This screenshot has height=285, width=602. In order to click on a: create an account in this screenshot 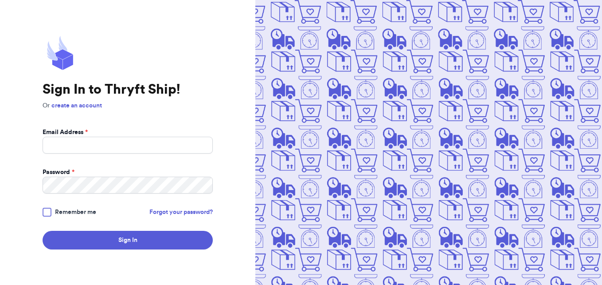, I will do `click(77, 106)`.